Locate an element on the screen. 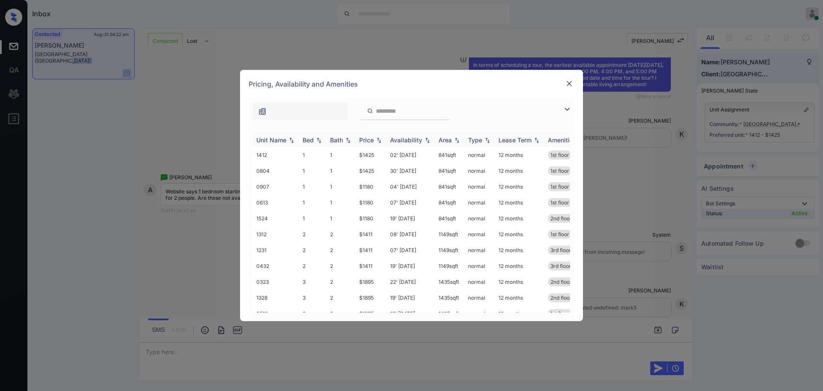 This screenshot has height=391, width=823. div: Bed is located at coordinates (308, 140).